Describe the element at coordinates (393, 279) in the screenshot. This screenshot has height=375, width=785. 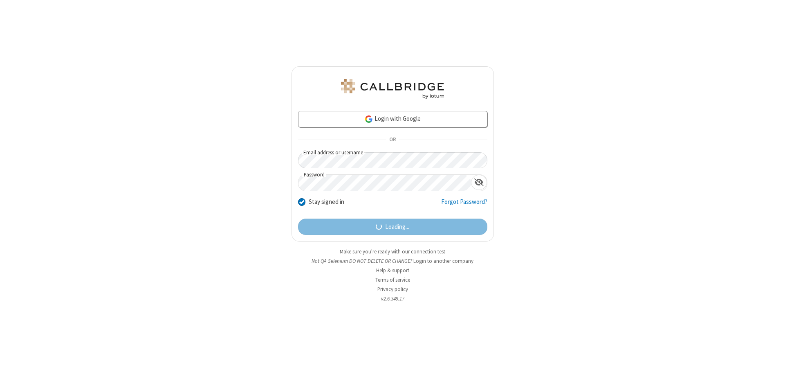
I see `a: Terms of service` at that location.